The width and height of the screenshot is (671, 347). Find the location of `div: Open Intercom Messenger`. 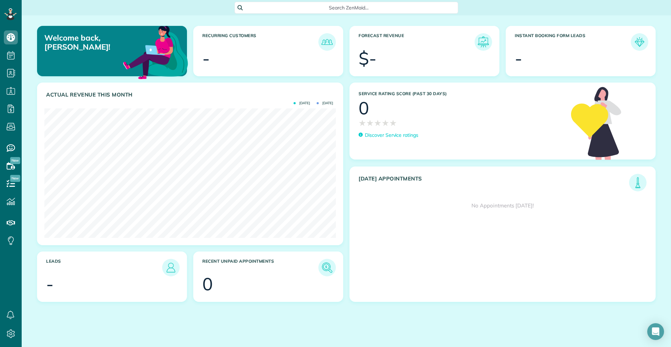

div: Open Intercom Messenger is located at coordinates (655, 331).